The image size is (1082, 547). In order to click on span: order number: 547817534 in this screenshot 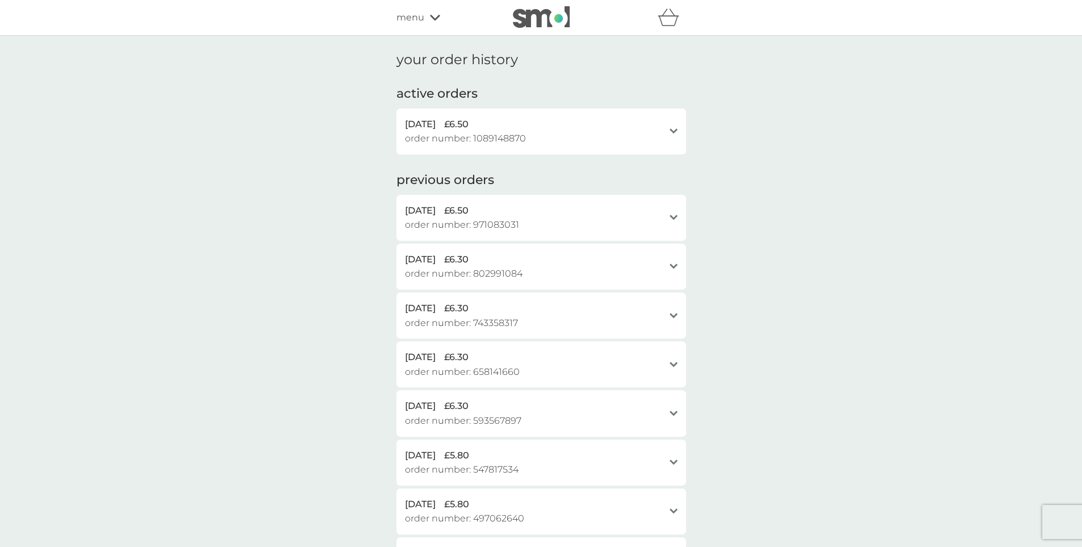, I will do `click(462, 470)`.